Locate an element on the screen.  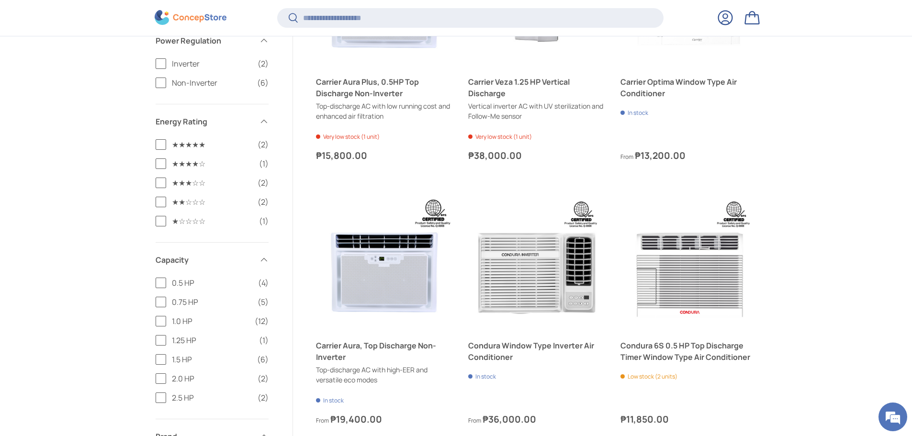
span: 2.5 HP is located at coordinates (212, 398).